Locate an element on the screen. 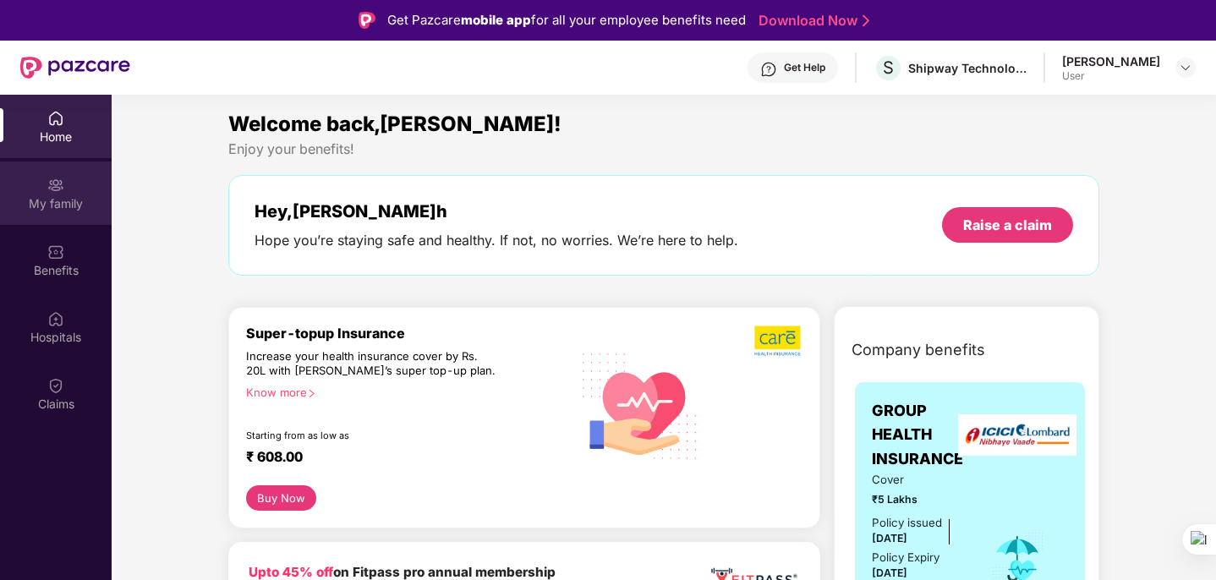 The image size is (1216, 580). span: GROUP HEALTH INSURANCE is located at coordinates (920, 435).